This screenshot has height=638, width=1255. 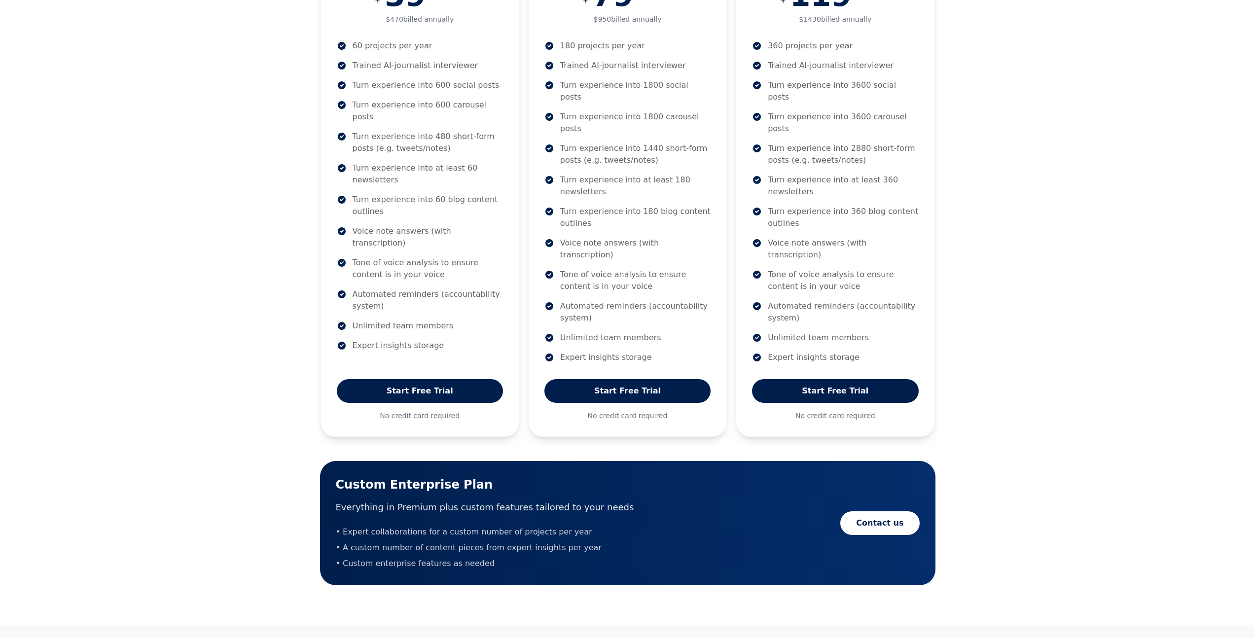 I want to click on p: Turn experience into at least 180 newsletters, so click(x=635, y=186).